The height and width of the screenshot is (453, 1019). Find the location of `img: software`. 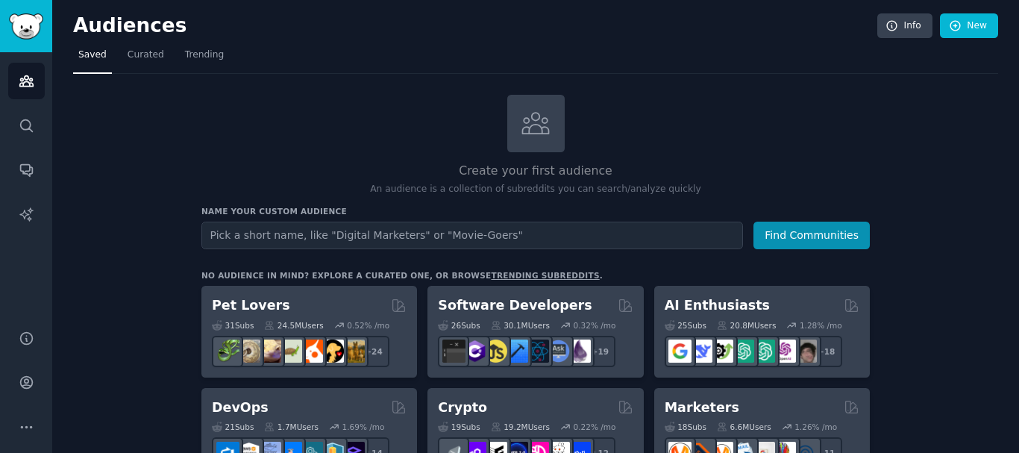

img: software is located at coordinates (453, 350).